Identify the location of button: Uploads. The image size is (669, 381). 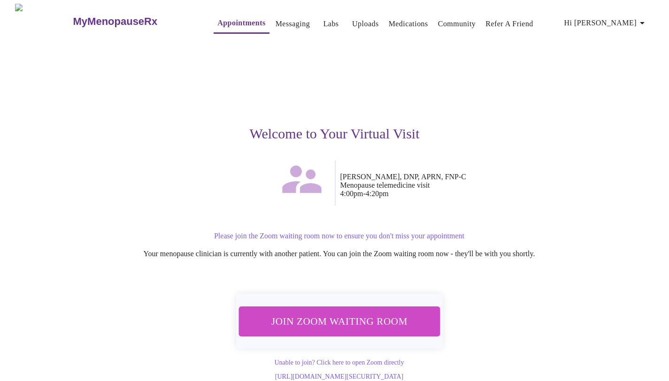
(365, 24).